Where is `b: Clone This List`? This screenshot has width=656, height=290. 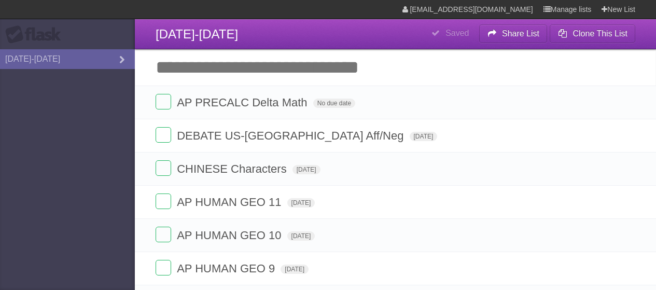 b: Clone This List is located at coordinates (600, 33).